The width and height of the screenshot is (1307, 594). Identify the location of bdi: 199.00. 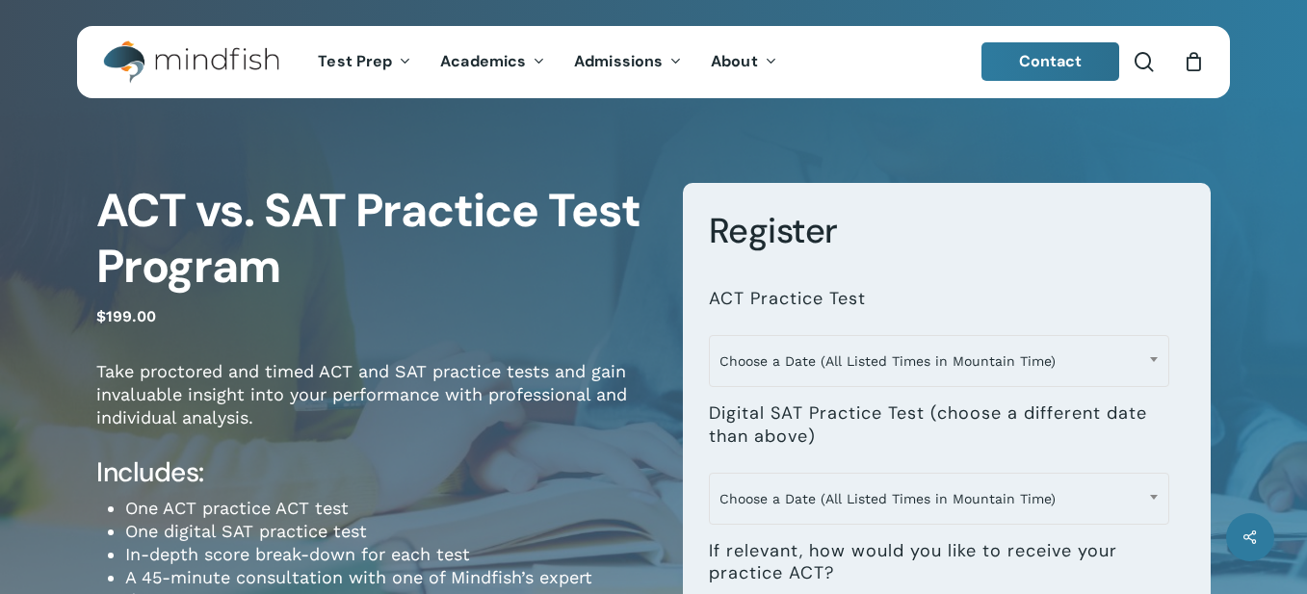
(126, 316).